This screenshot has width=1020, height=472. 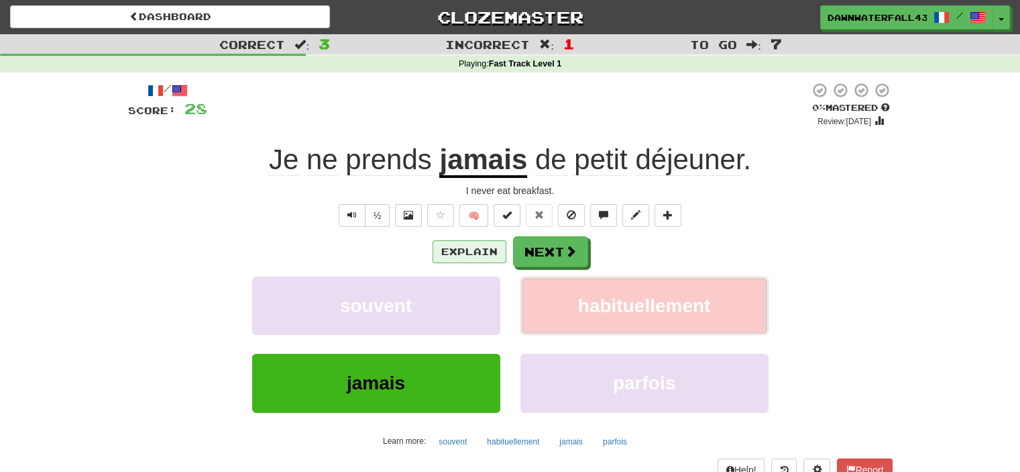 What do you see at coordinates (507, 215) in the screenshot?
I see `button: Set this sentence to 100% Mastered (alt+m)` at bounding box center [507, 215].